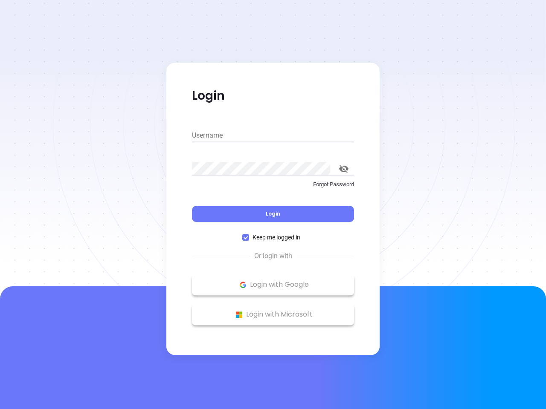 This screenshot has width=546, height=409. Describe the element at coordinates (273, 188) in the screenshot. I see `a: Forgot Password` at that location.